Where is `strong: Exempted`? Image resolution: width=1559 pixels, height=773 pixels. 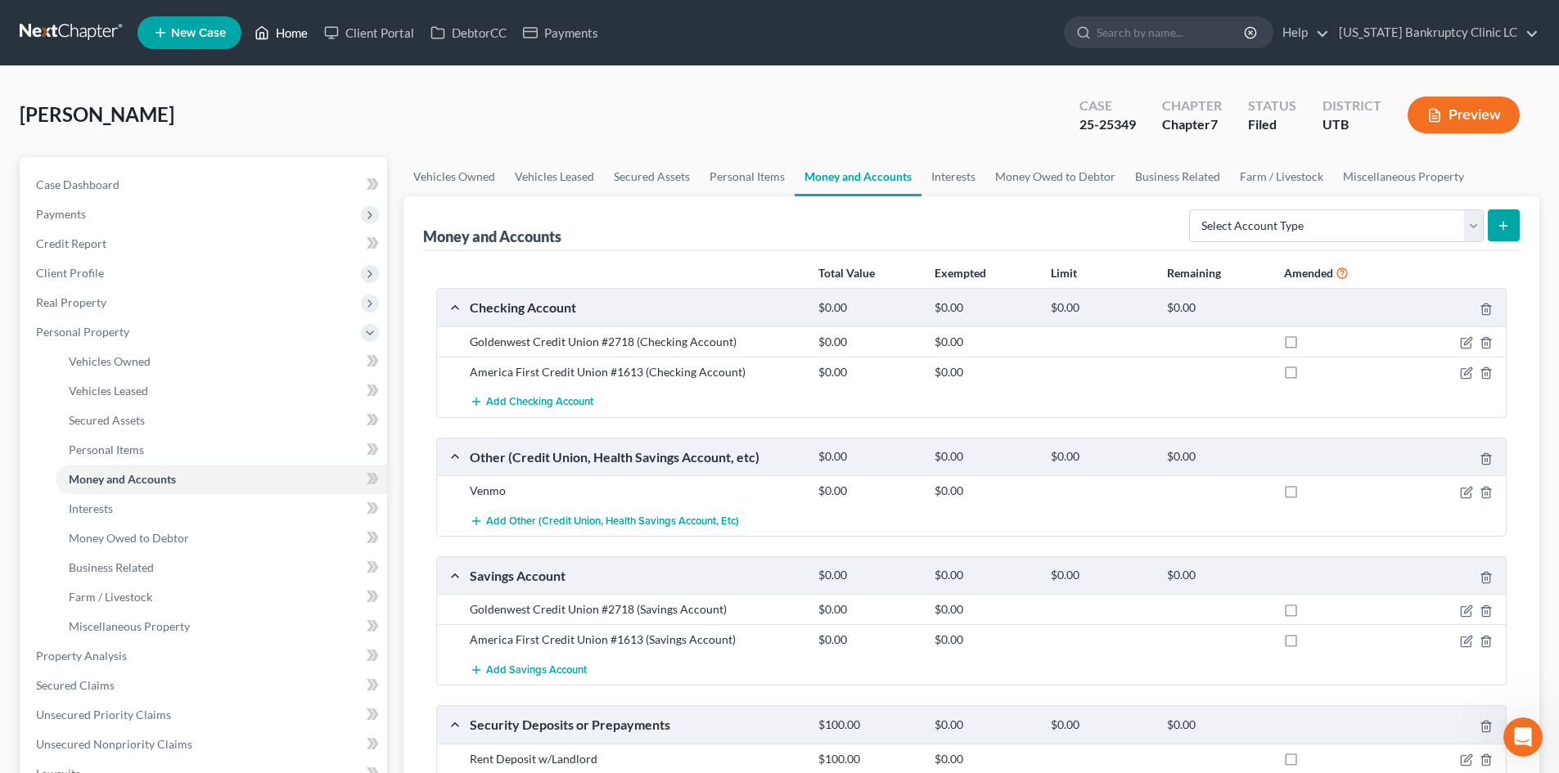 strong: Exempted is located at coordinates (960, 272).